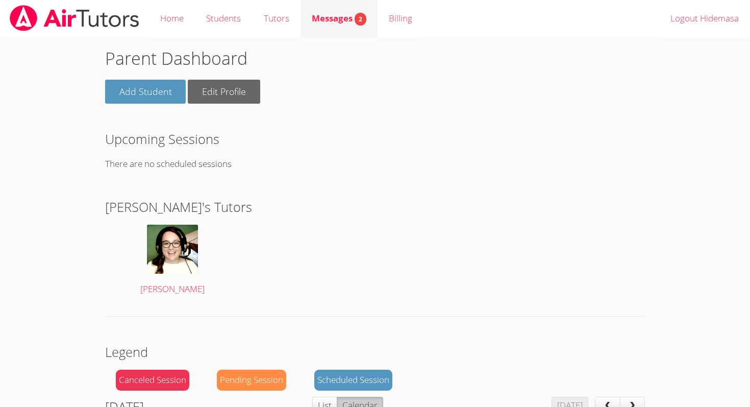 Image resolution: width=750 pixels, height=407 pixels. I want to click on a: Add Student, so click(145, 91).